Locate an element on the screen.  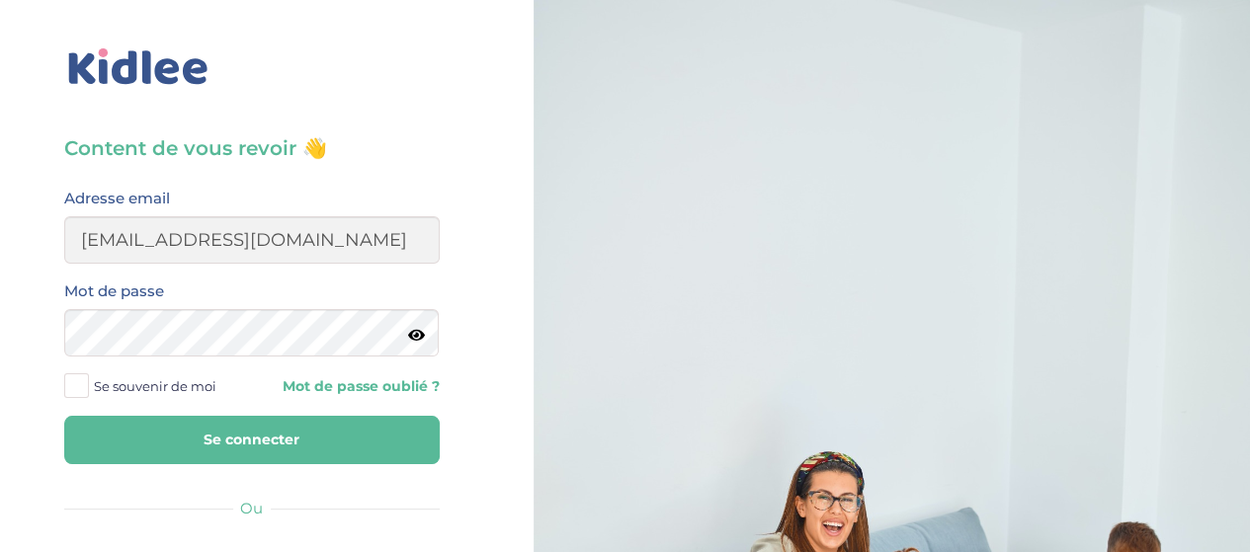
label: Adresse email is located at coordinates (117, 199).